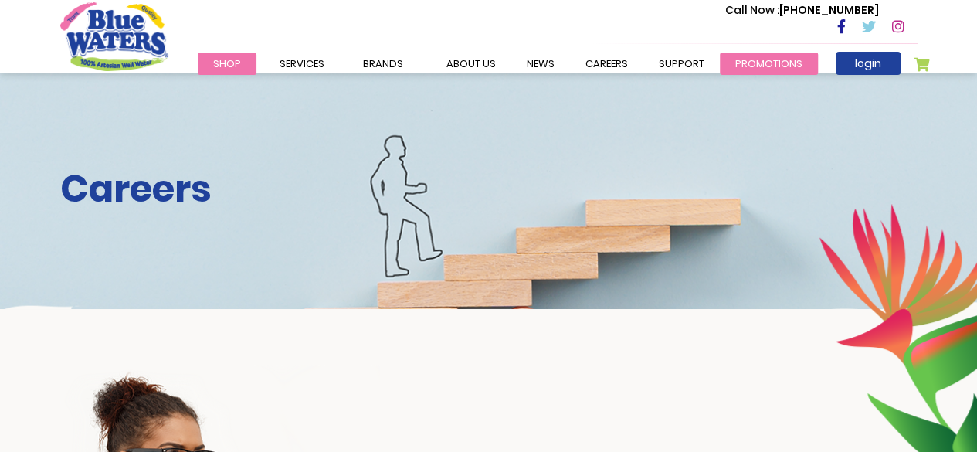  I want to click on h2: Careers, so click(489, 189).